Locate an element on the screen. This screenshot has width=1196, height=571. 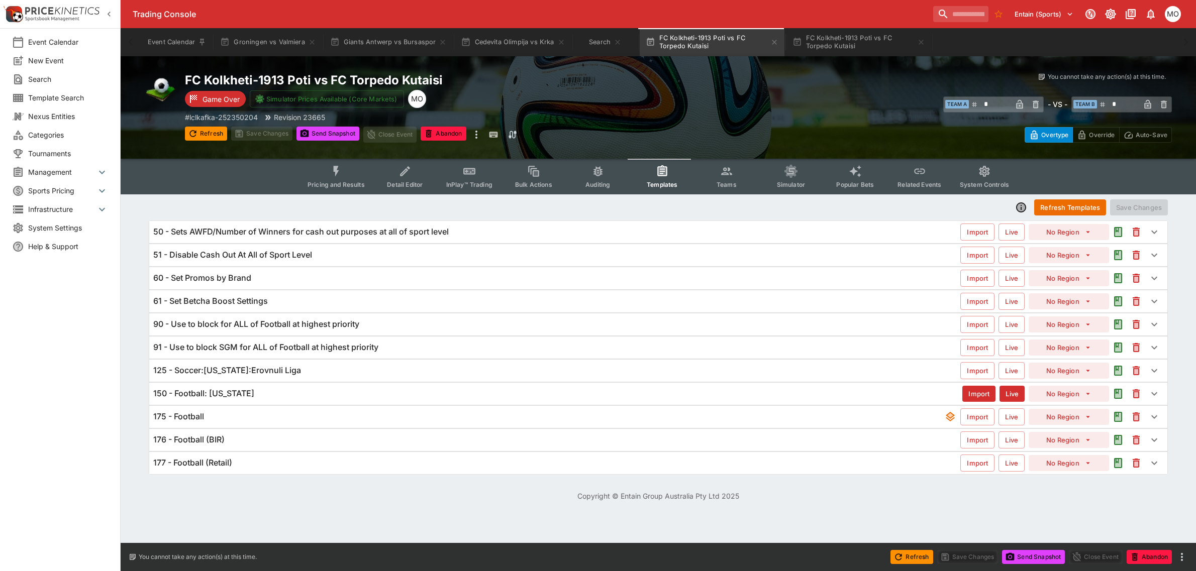
p: Copyright © Entain Group Australia Pty Ltd 2025 is located at coordinates (658, 496).